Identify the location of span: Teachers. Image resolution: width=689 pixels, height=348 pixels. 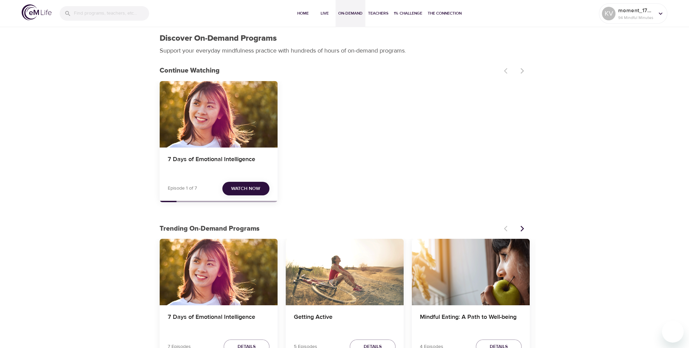
(378, 13).